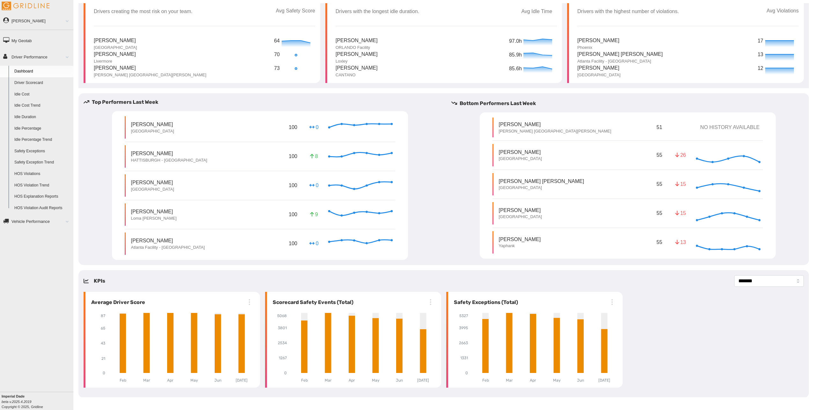  I want to click on p: 8, so click(314, 156).